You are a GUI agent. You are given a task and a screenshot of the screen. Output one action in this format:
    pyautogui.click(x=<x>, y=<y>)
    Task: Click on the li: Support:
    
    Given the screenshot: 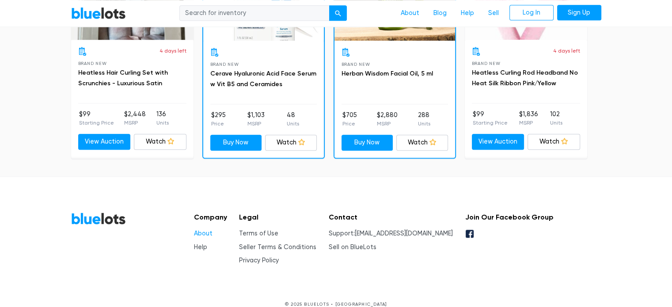 What is the action you would take?
    pyautogui.click(x=390, y=234)
    